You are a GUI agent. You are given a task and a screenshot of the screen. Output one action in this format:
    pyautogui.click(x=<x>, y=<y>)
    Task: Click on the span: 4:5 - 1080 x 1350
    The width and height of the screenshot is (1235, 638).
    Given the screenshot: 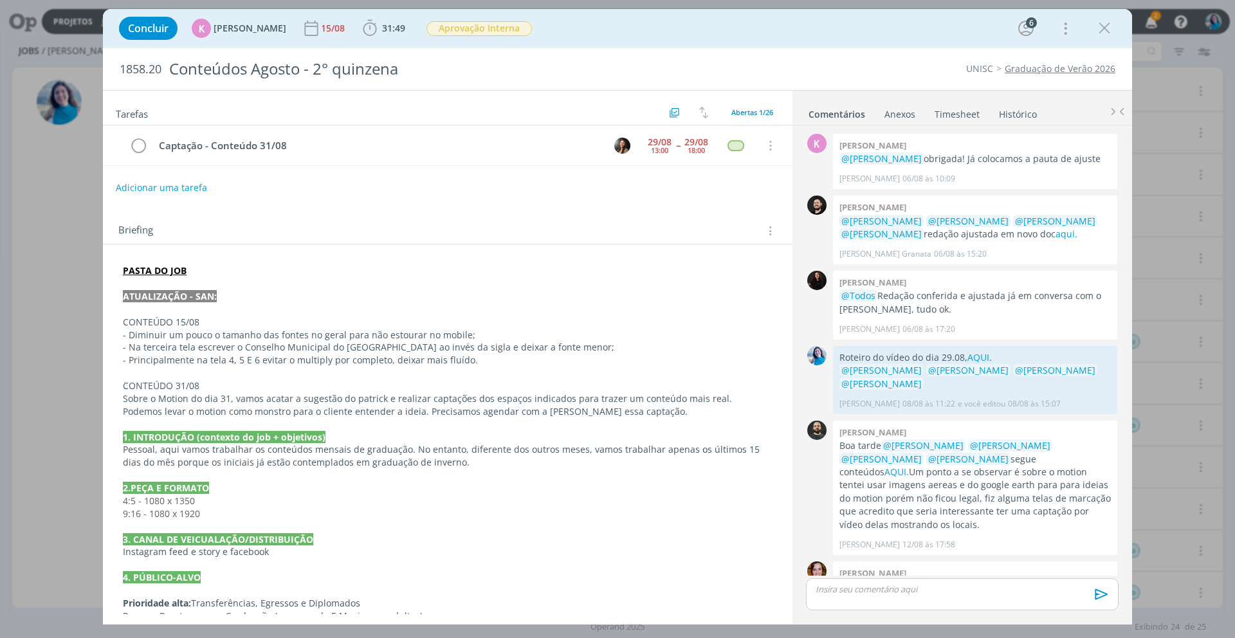 What is the action you would take?
    pyautogui.click(x=159, y=500)
    